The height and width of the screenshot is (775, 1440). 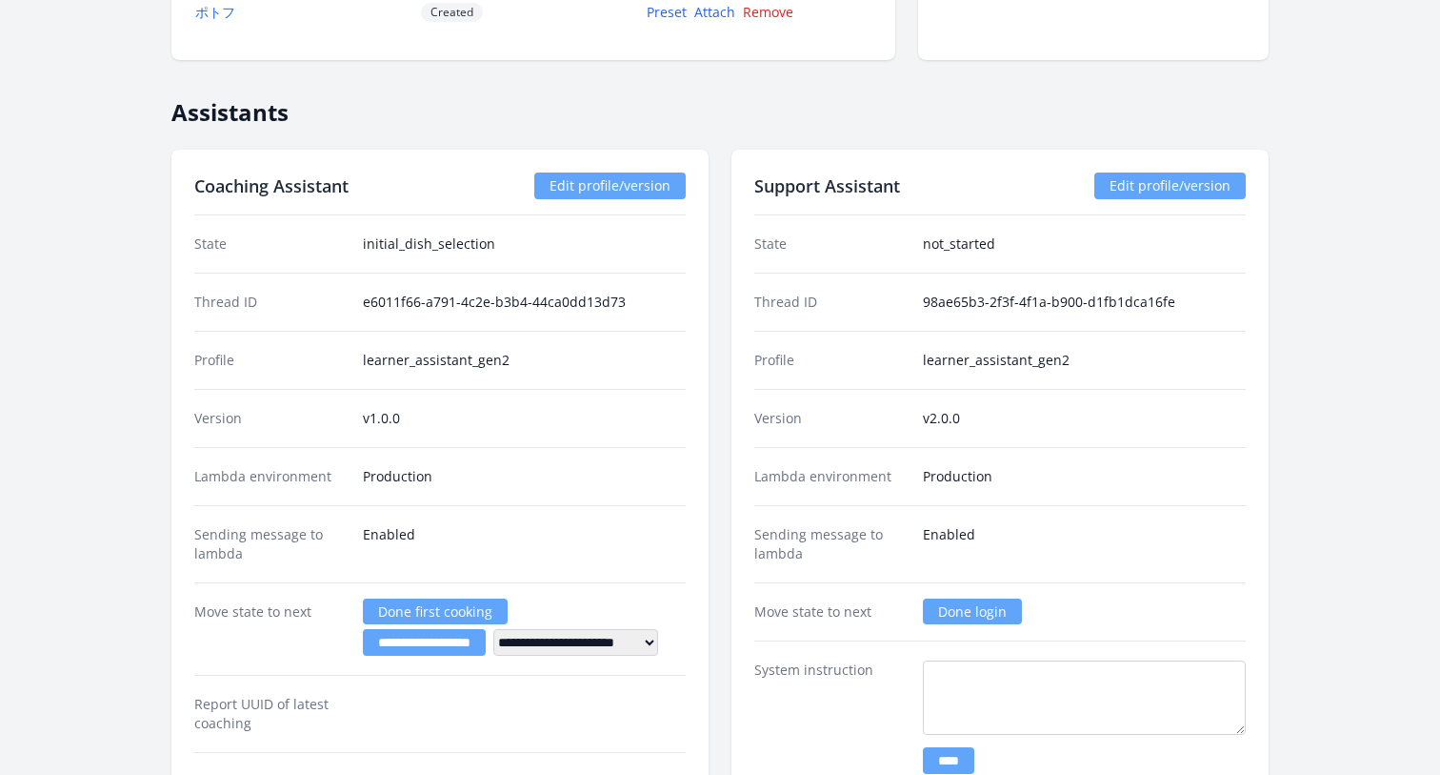 What do you see at coordinates (271, 714) in the screenshot?
I see `dt: Report UUID of latest coaching` at bounding box center [271, 714].